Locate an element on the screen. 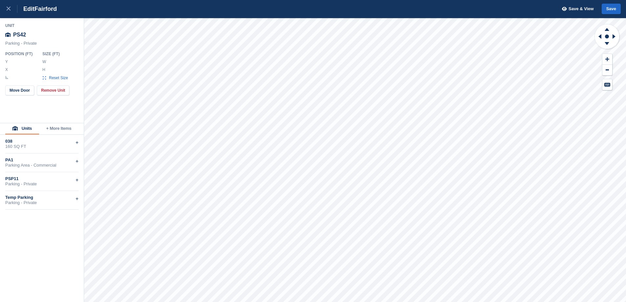  div: Parking Area - Commercial is located at coordinates (42, 165).